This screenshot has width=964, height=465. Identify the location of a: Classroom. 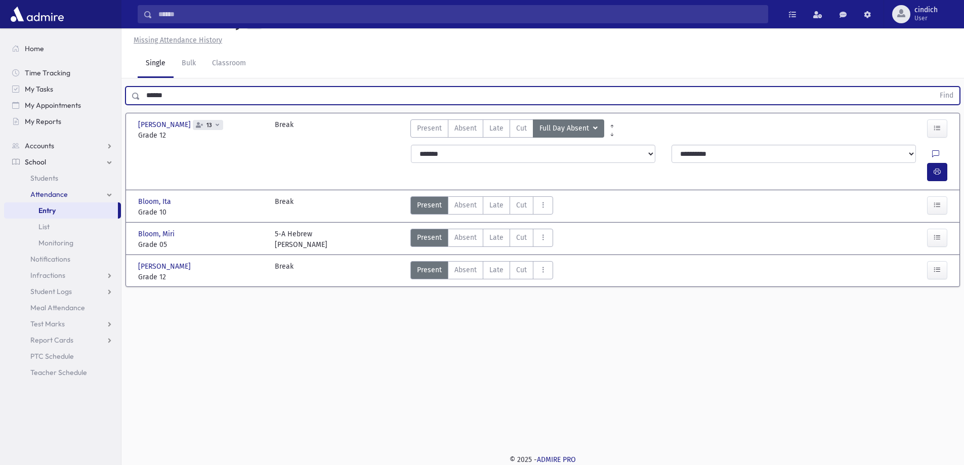
(229, 64).